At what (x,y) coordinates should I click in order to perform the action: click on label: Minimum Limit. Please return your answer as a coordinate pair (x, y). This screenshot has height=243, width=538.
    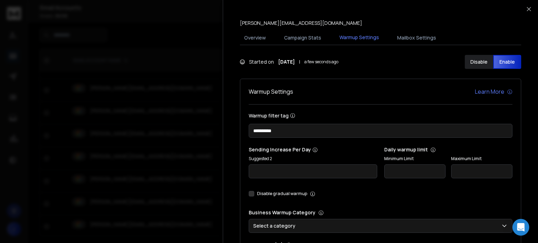
    Looking at the image, I should click on (415, 159).